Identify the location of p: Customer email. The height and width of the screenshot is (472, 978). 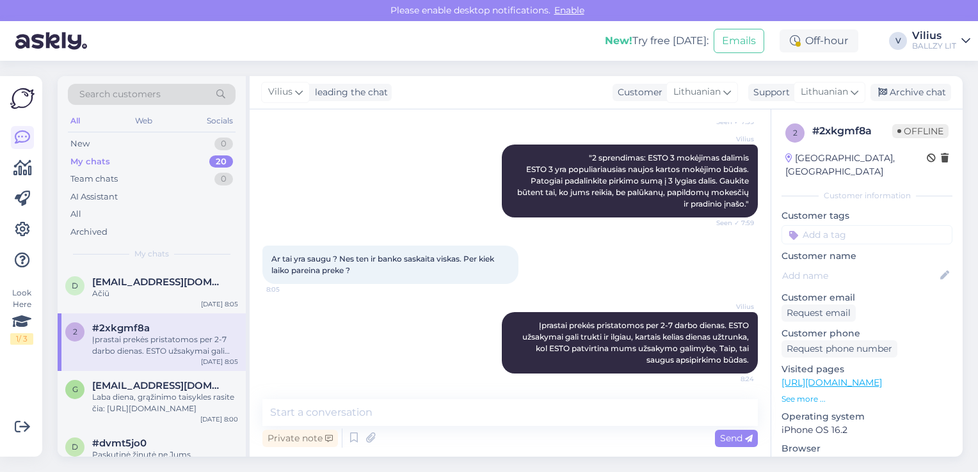
(866, 297).